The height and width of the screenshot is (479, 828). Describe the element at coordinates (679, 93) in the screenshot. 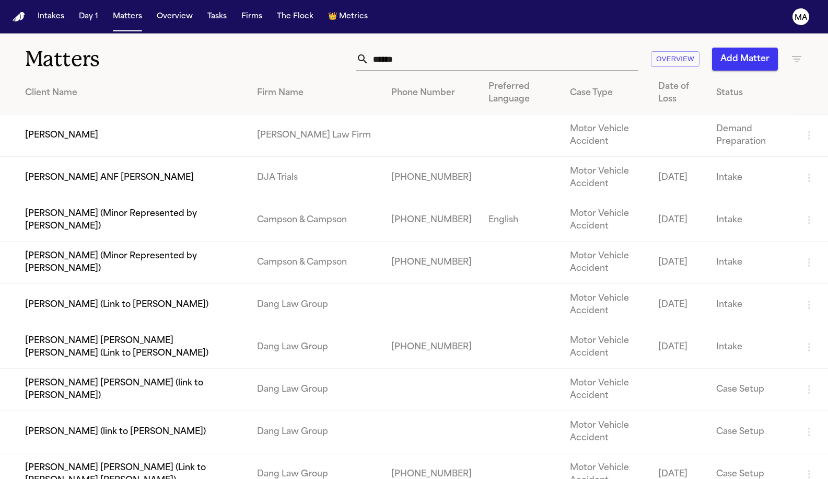

I see `div: Date of Loss` at that location.